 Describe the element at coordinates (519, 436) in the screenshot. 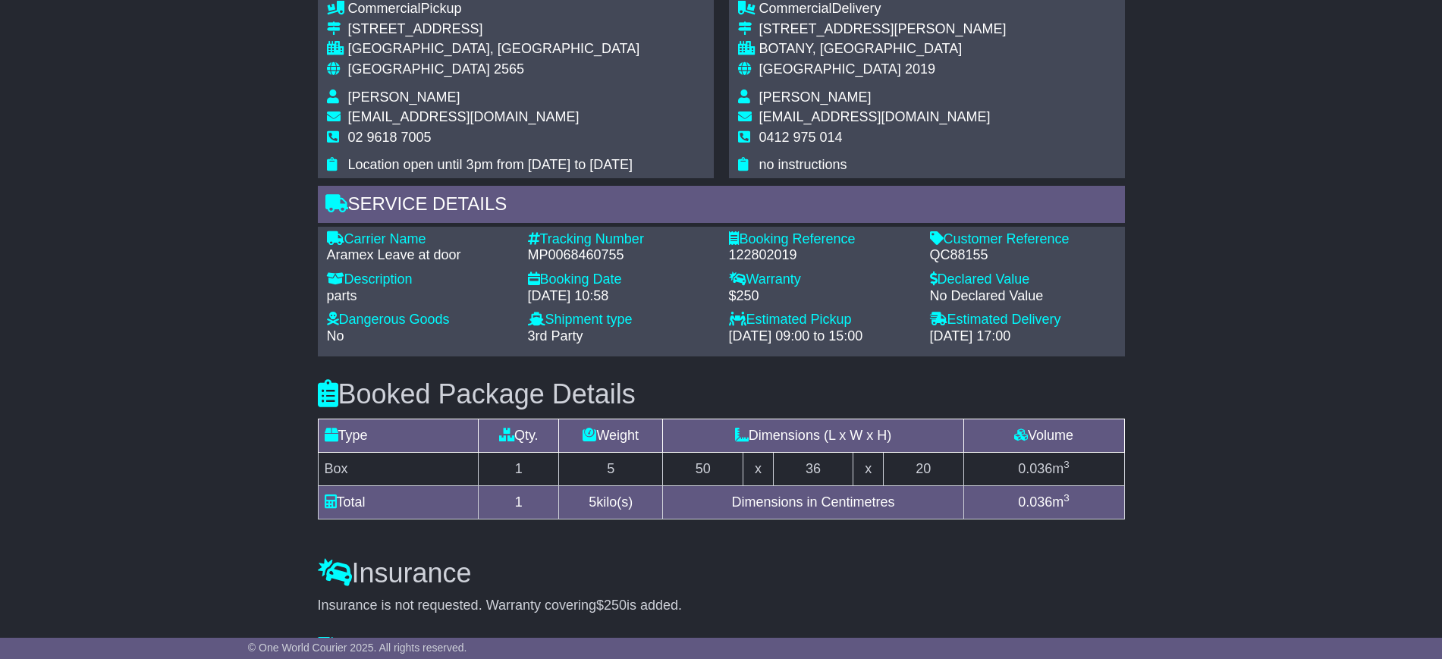

I see `td: Qty.` at that location.